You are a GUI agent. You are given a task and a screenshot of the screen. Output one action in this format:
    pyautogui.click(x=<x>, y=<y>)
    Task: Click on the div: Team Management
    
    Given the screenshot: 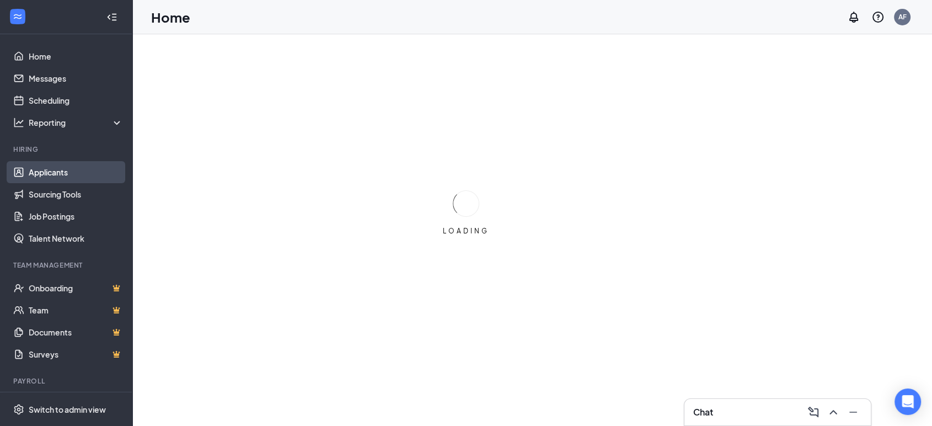 What is the action you would take?
    pyautogui.click(x=67, y=265)
    